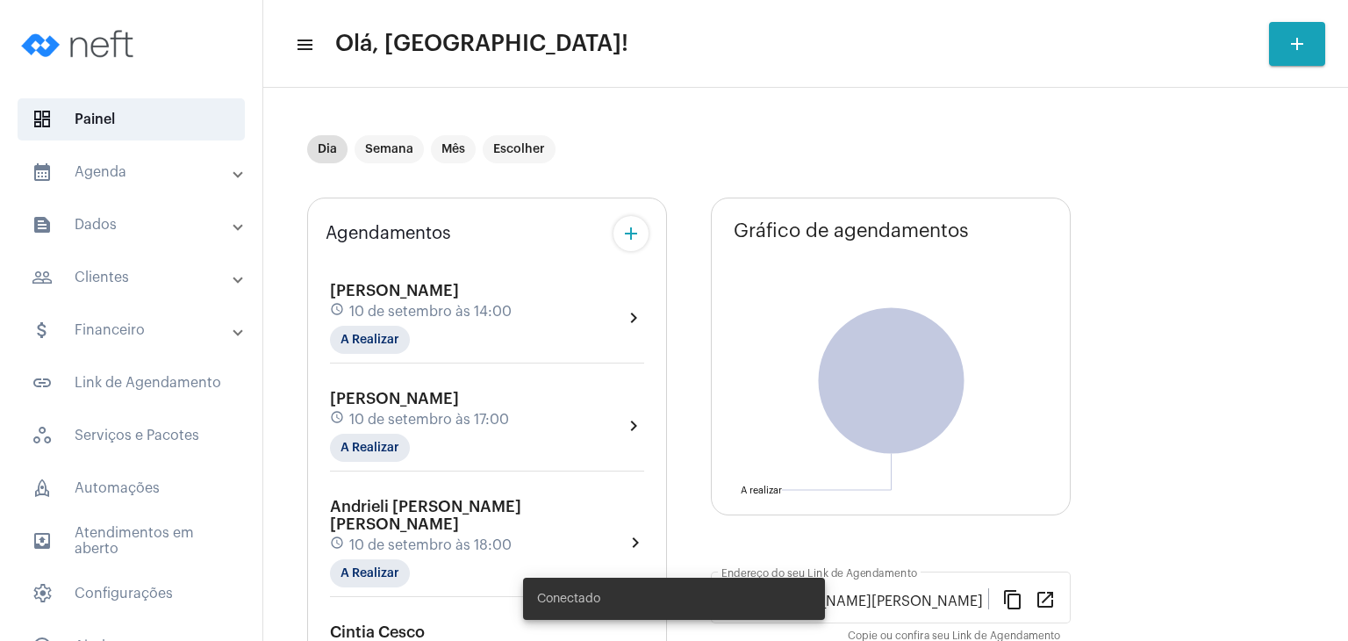 This screenshot has width=1348, height=641. Describe the element at coordinates (430, 312) in the screenshot. I see `span: 10 de setembro às 14:00` at that location.